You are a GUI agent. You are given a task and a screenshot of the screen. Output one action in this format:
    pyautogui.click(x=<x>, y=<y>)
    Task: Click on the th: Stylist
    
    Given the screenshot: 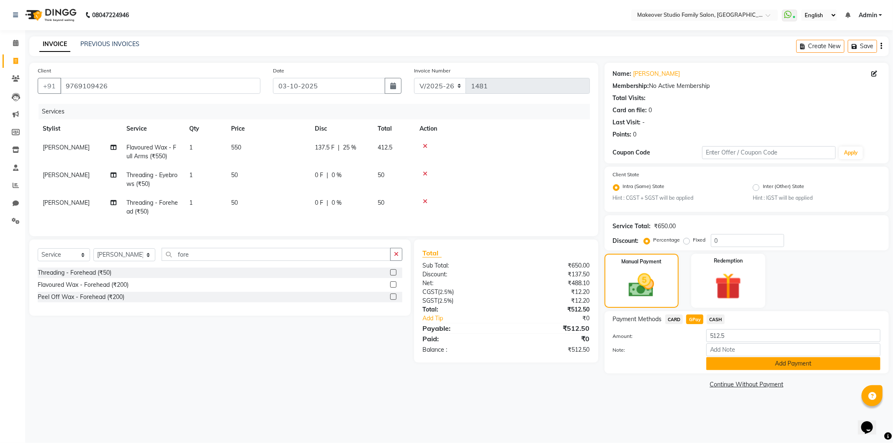 What is the action you would take?
    pyautogui.click(x=80, y=129)
    